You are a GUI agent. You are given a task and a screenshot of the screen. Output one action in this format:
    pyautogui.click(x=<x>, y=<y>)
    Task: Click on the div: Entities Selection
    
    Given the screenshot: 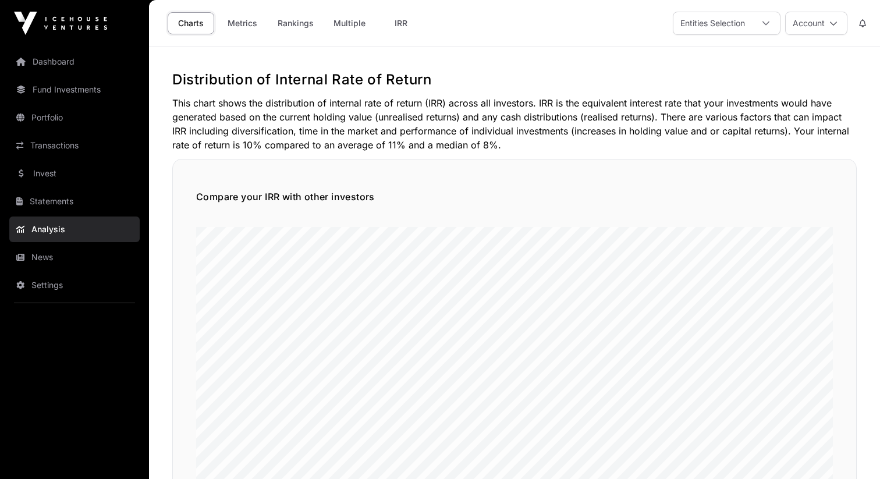 What is the action you would take?
    pyautogui.click(x=713, y=23)
    